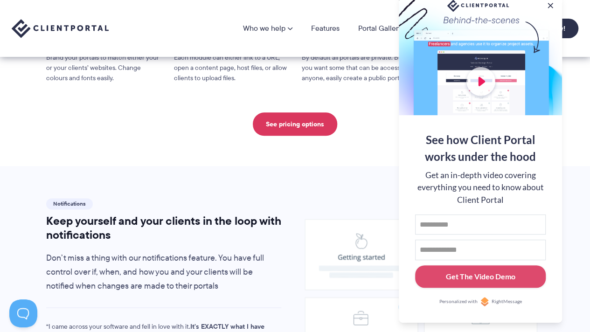 The height and width of the screenshot is (332, 590). I want to click on div: Get an in-depth video covering everything you need to know about Client Portal, so click(480, 188).